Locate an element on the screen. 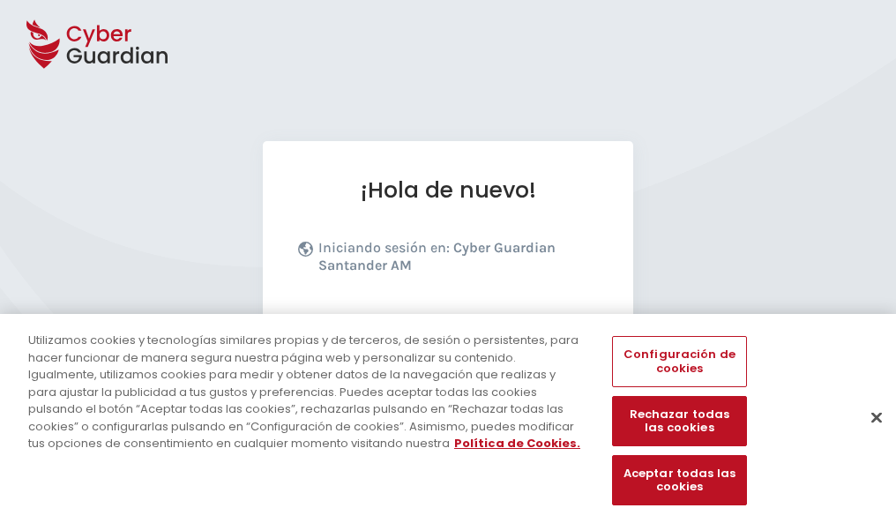 The width and height of the screenshot is (896, 523). button: Configuración de cookies is located at coordinates (679, 361).